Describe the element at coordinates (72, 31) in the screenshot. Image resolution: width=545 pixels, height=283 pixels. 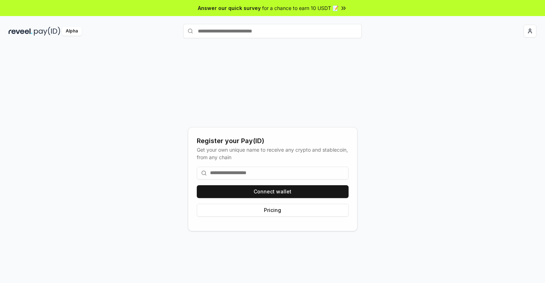
I see `div: Alpha` at that location.